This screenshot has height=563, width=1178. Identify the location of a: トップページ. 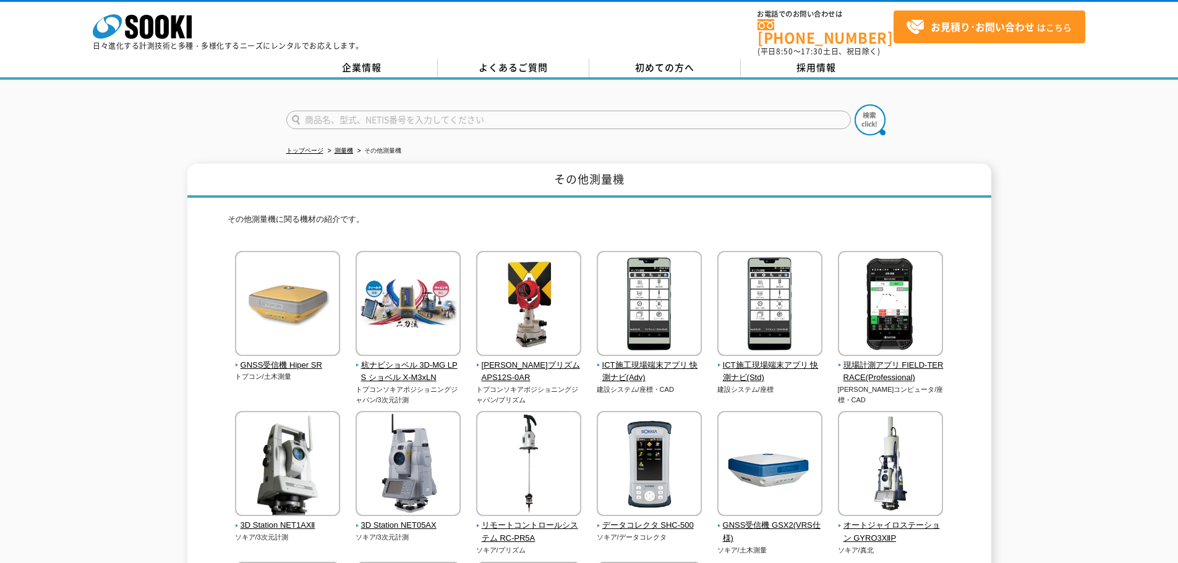
(305, 150).